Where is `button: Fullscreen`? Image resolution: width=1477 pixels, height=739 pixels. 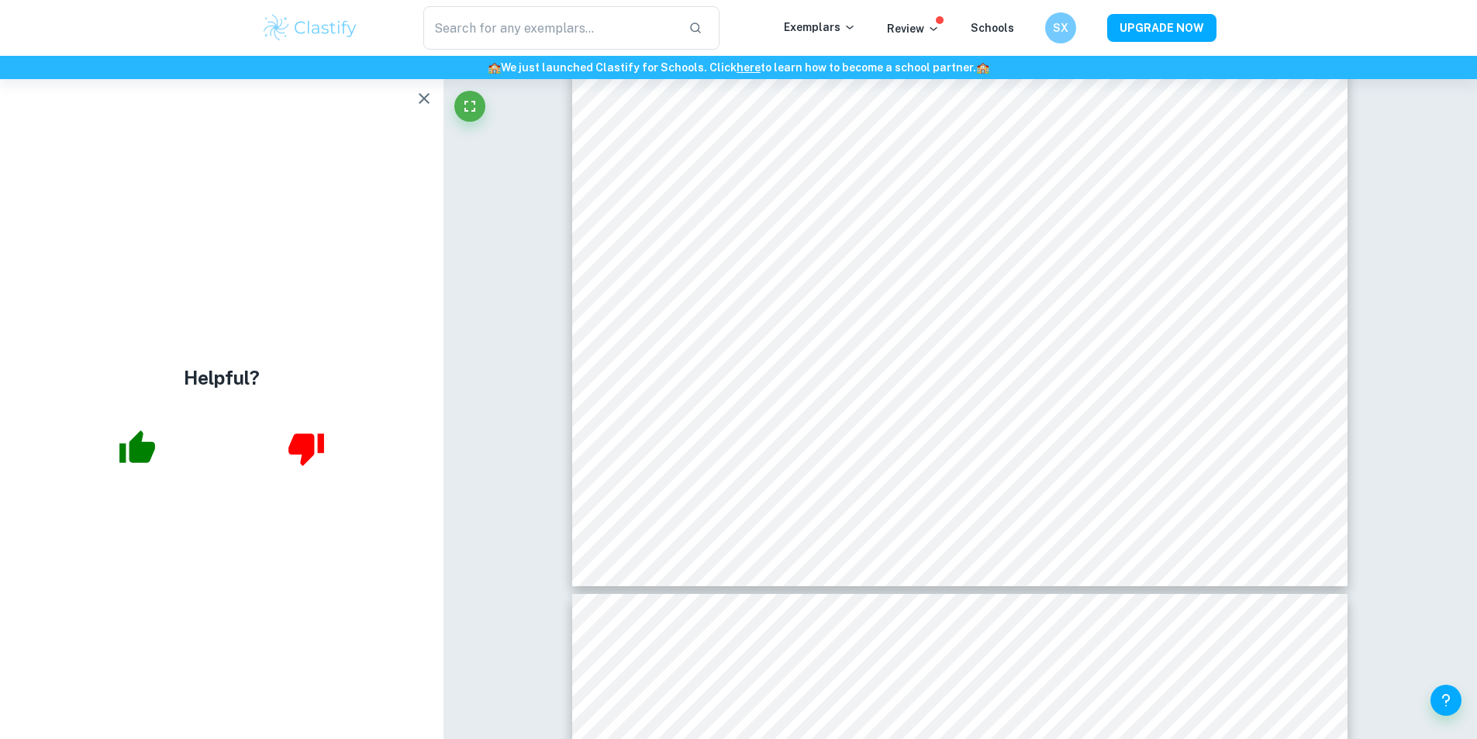 button: Fullscreen is located at coordinates (470, 106).